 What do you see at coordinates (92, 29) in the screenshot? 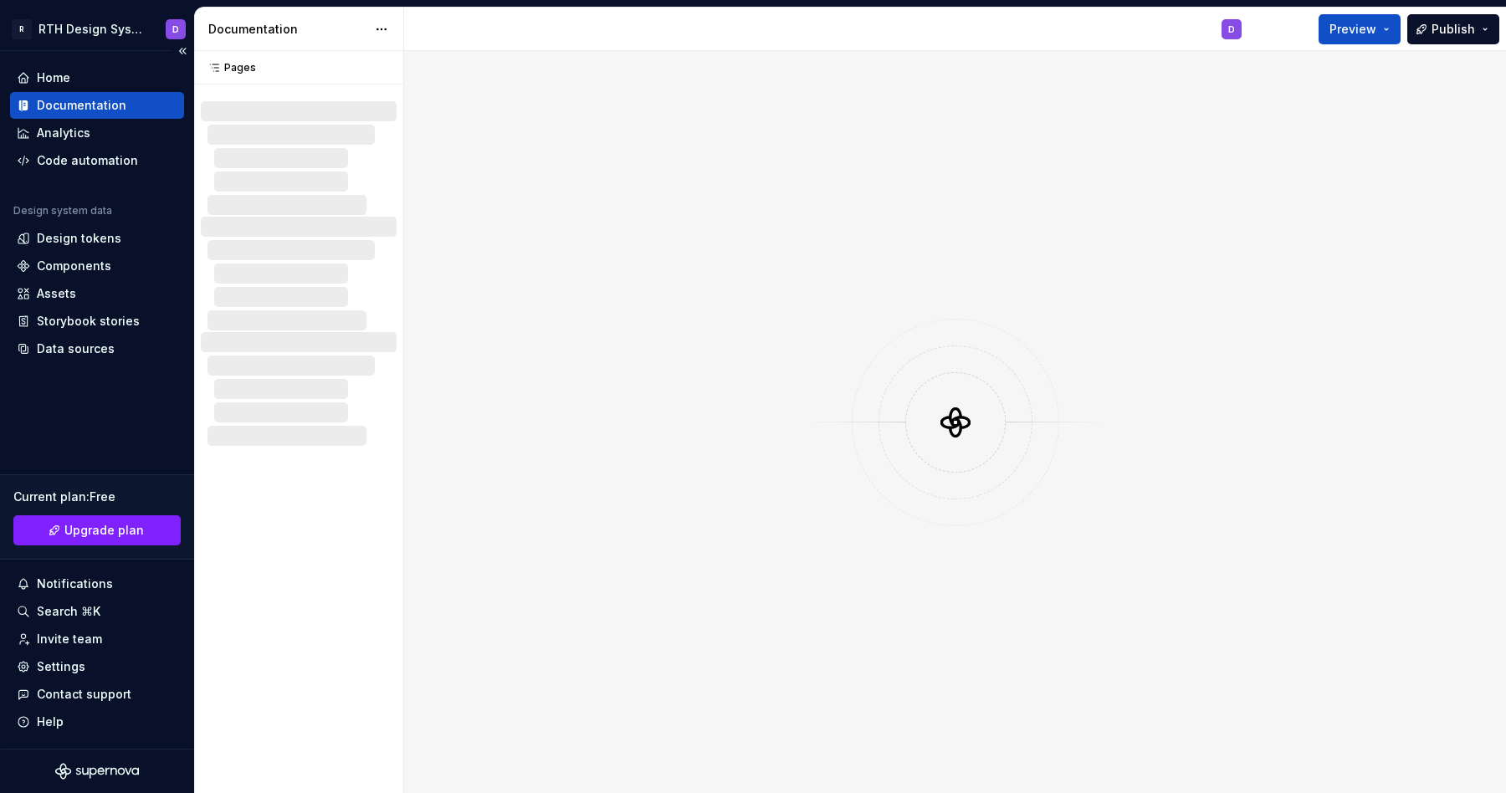
I see `div: RTH Design System` at bounding box center [92, 29].